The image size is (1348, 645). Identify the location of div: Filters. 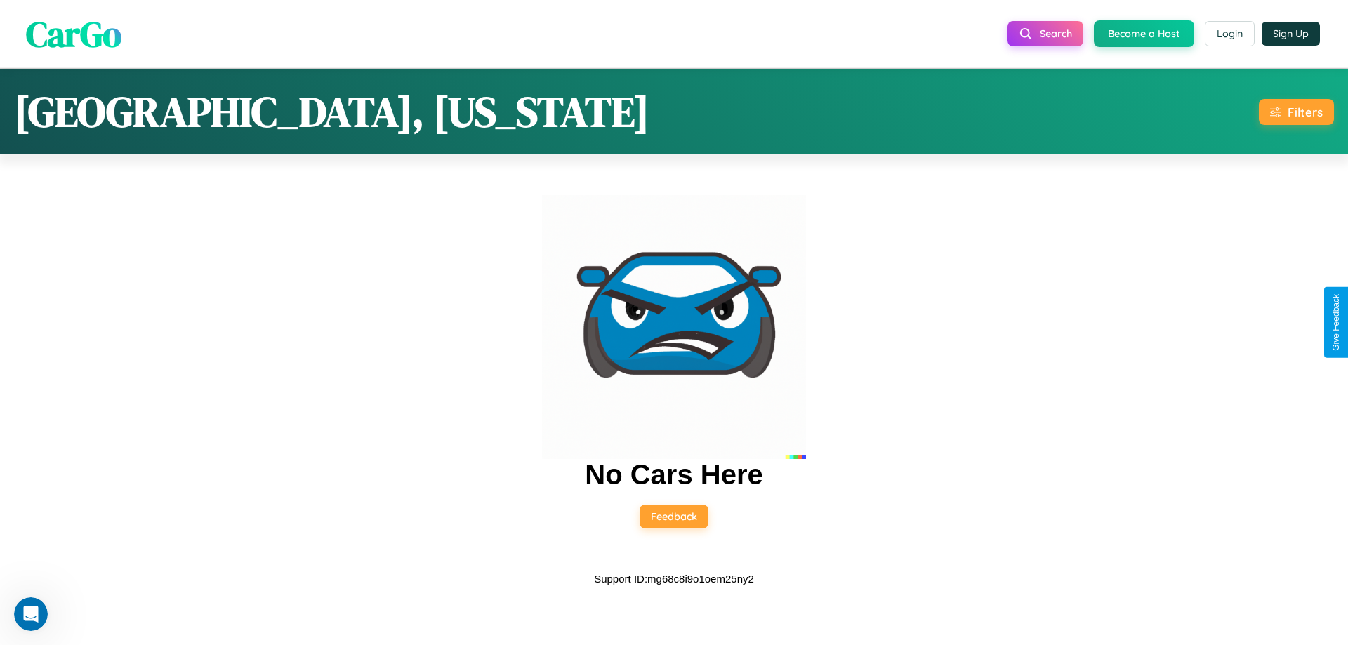
(1305, 112).